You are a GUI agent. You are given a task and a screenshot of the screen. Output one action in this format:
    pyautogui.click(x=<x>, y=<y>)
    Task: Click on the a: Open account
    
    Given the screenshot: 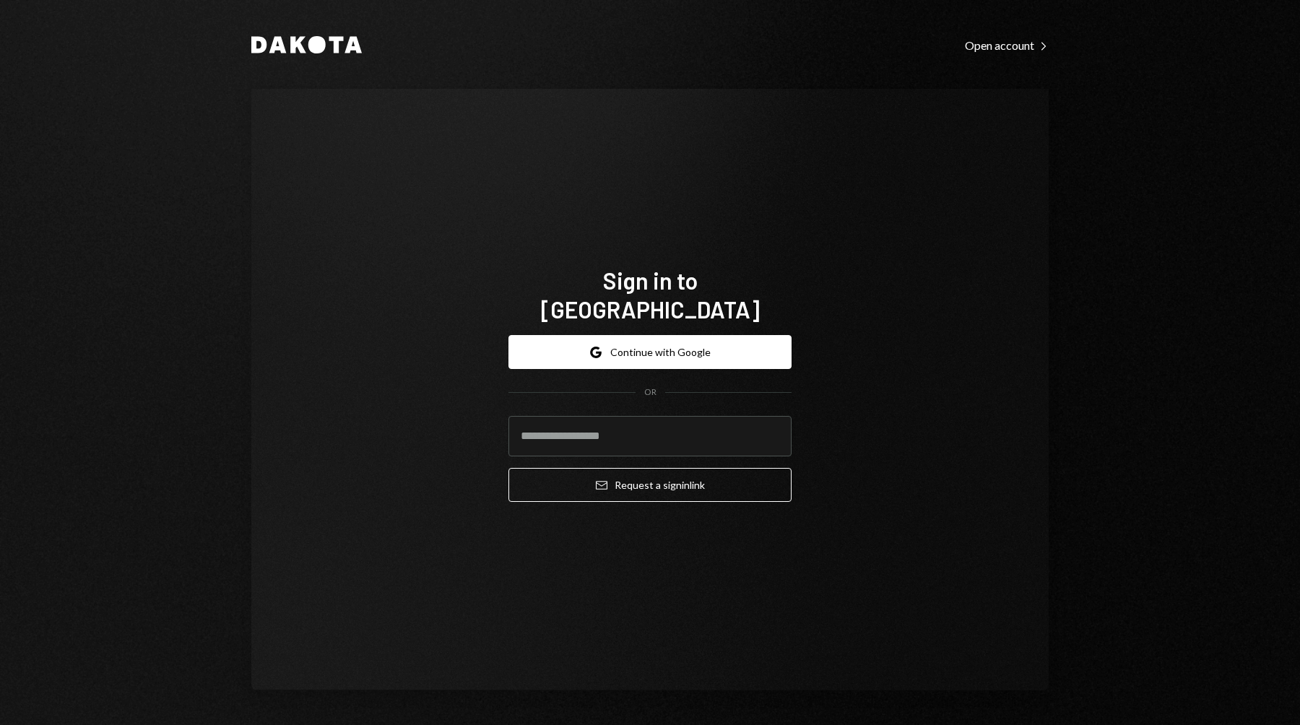 What is the action you would take?
    pyautogui.click(x=1007, y=45)
    